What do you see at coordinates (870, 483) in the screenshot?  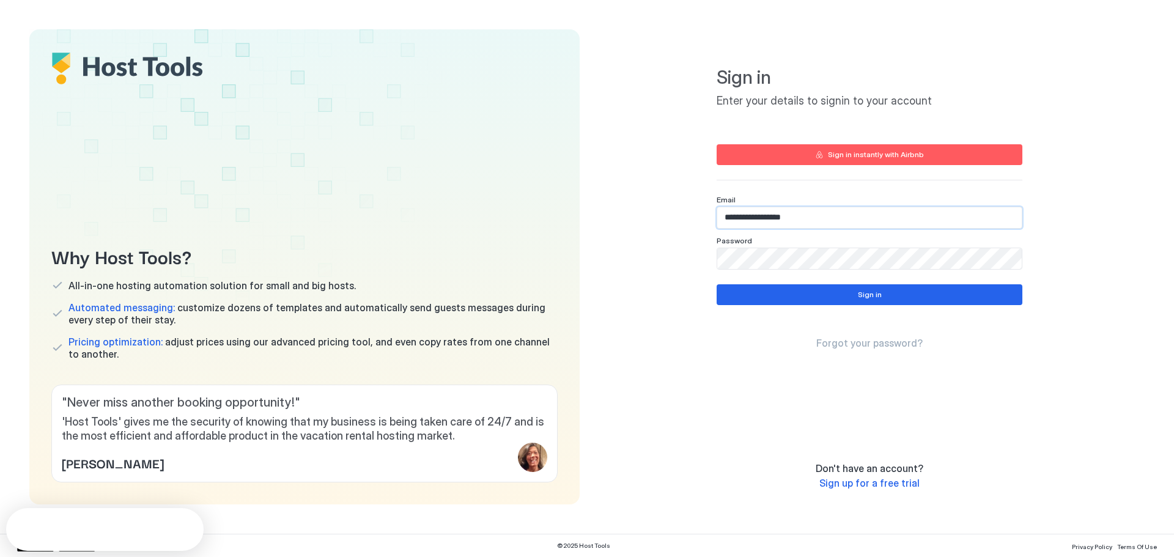 I see `a: Sign up for a free trial` at bounding box center [870, 483].